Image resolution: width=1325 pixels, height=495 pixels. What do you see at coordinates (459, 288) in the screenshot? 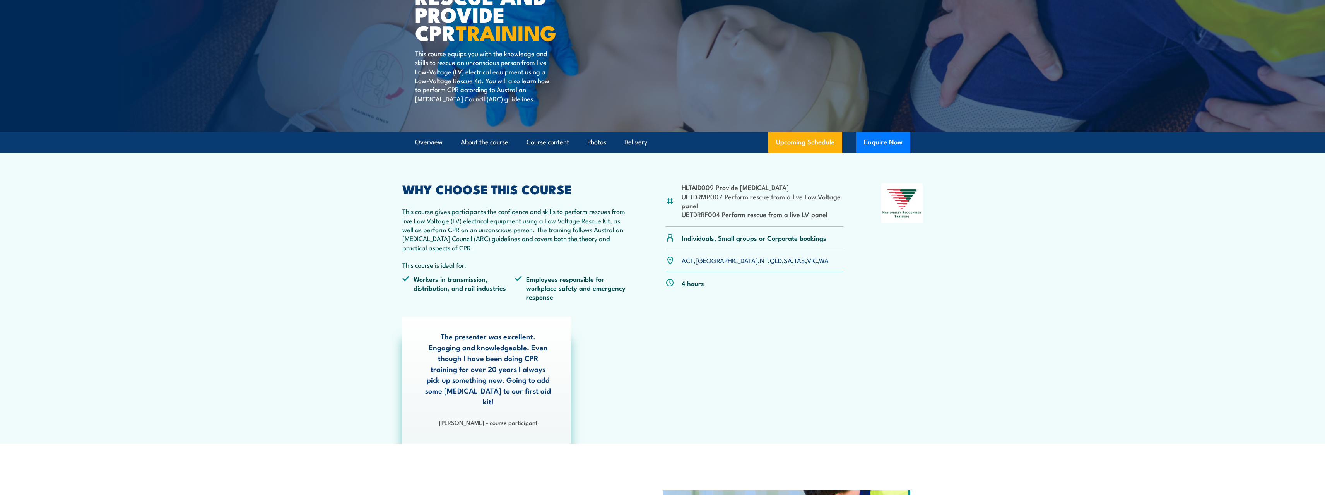
I see `li: Workers in transmission, distribution, and rail industries` at bounding box center [459, 288].